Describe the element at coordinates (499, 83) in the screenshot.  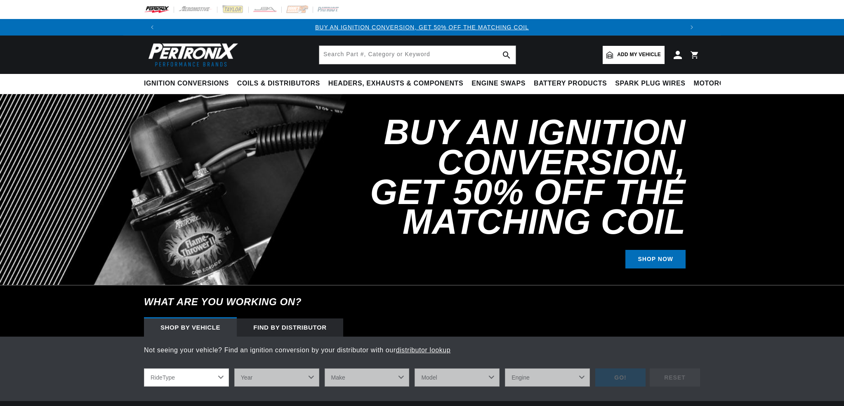
I see `span: Engine Swaps` at that location.